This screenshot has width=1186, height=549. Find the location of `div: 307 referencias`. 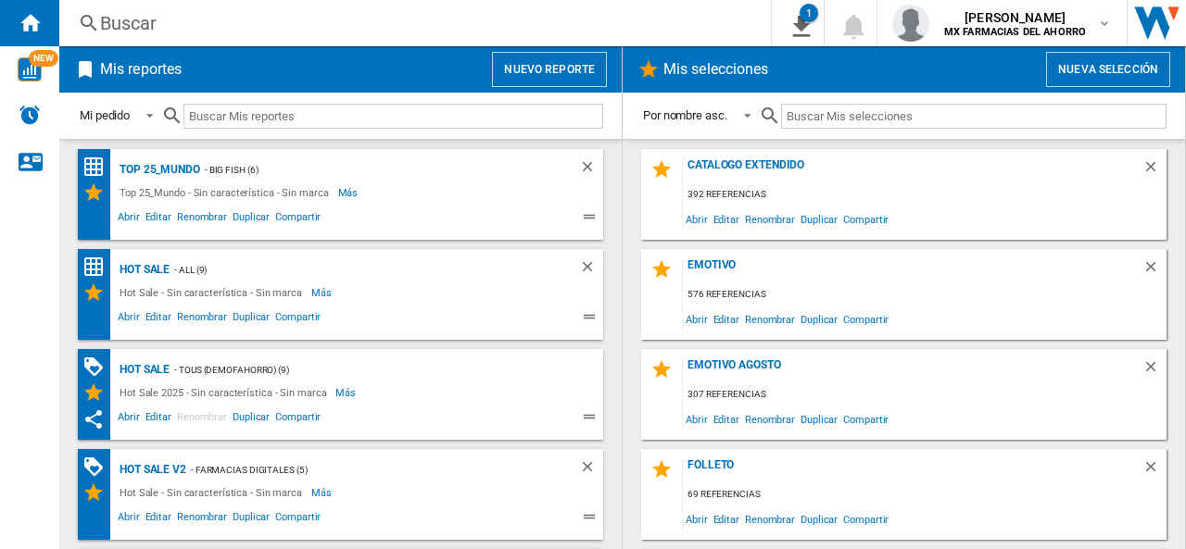

div: 307 referencias is located at coordinates (925, 395).